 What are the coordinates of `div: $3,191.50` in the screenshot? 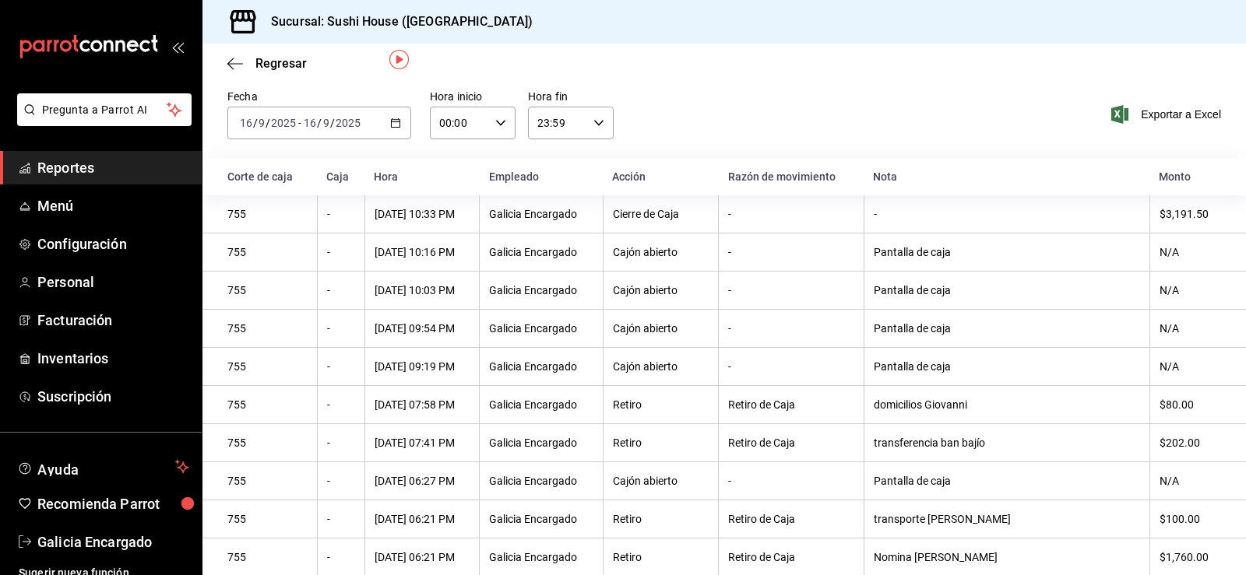 It's located at (1190, 214).